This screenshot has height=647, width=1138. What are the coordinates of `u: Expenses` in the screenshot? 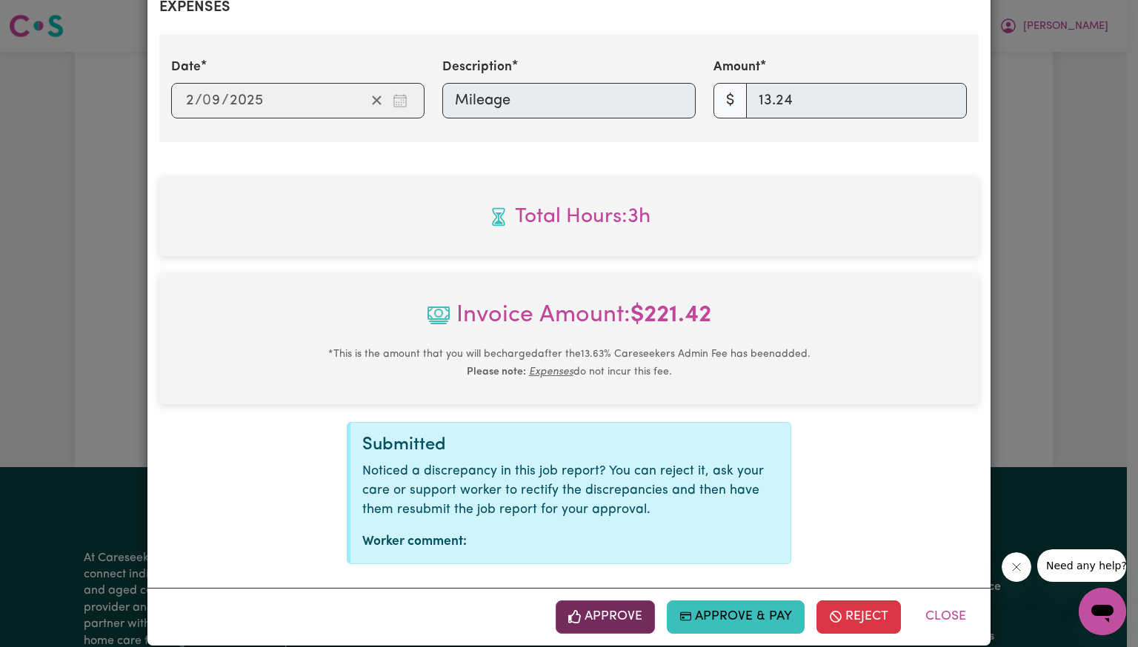 It's located at (551, 372).